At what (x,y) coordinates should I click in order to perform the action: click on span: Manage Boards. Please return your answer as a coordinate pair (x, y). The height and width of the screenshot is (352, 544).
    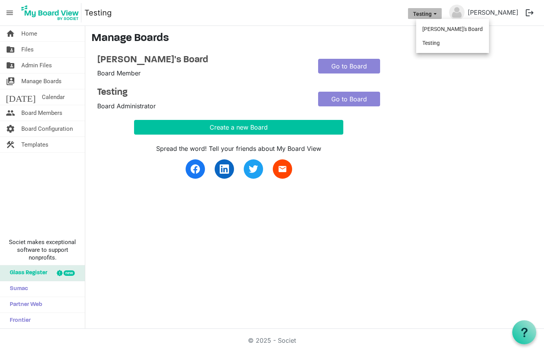
    Looking at the image, I should click on (41, 81).